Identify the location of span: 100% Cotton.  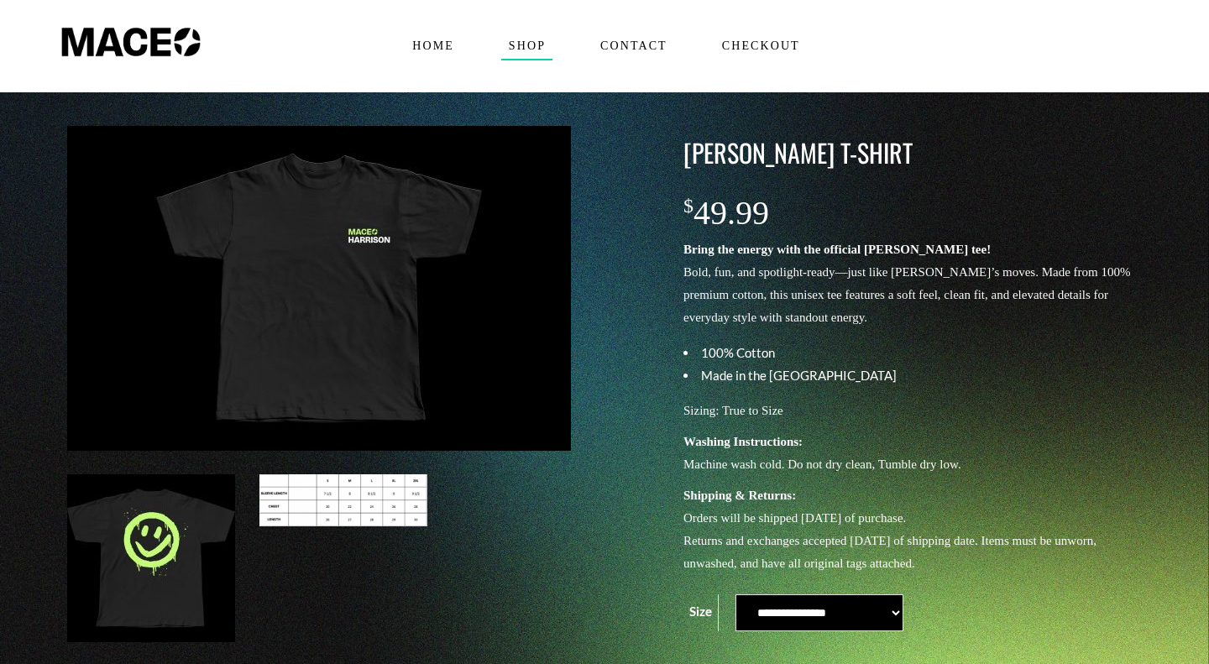
(738, 353).